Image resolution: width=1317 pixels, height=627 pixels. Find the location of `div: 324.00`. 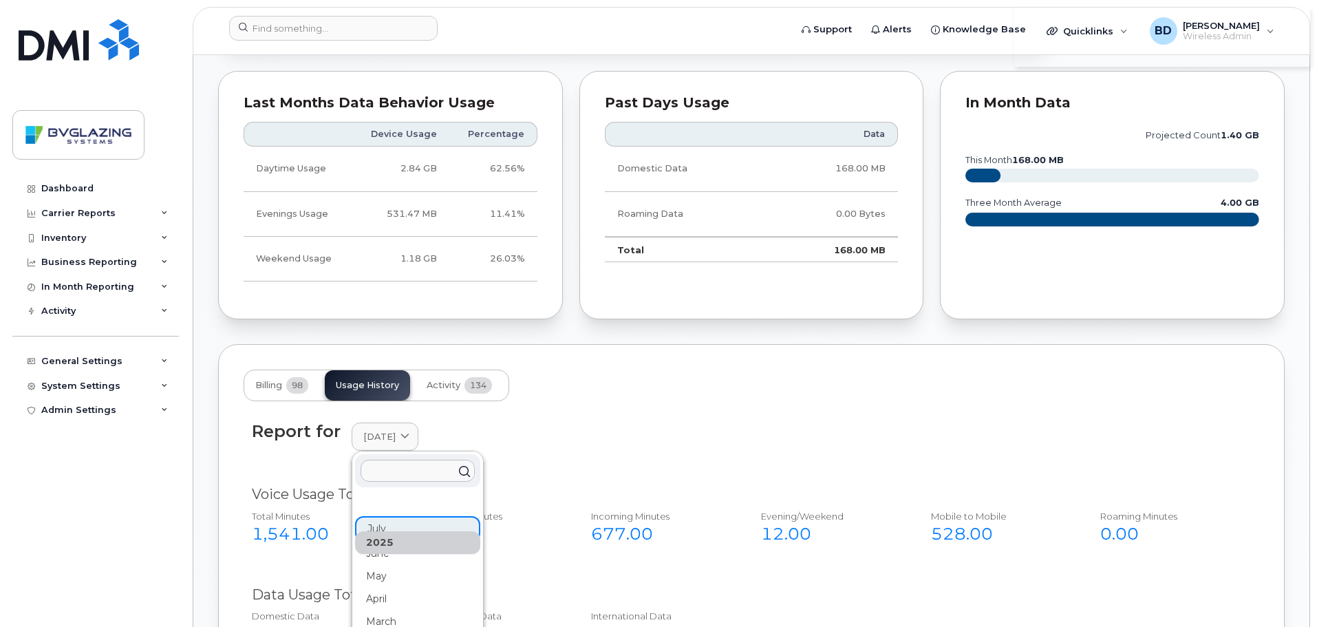

div: 324.00 is located at coordinates (491, 534).